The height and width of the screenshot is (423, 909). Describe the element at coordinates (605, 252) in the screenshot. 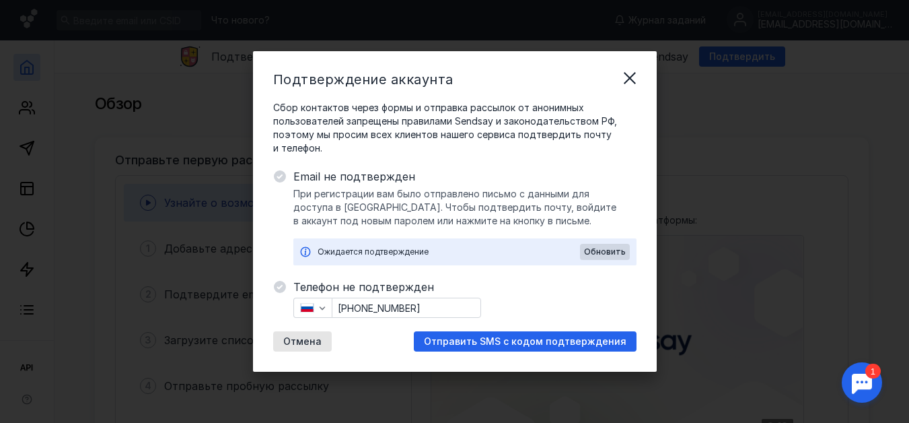

I see `span: Обновить` at that location.